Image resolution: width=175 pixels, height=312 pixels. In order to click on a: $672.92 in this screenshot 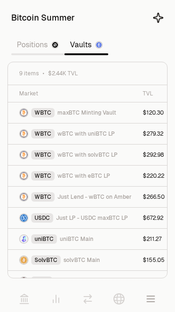, I will do `click(153, 218)`.